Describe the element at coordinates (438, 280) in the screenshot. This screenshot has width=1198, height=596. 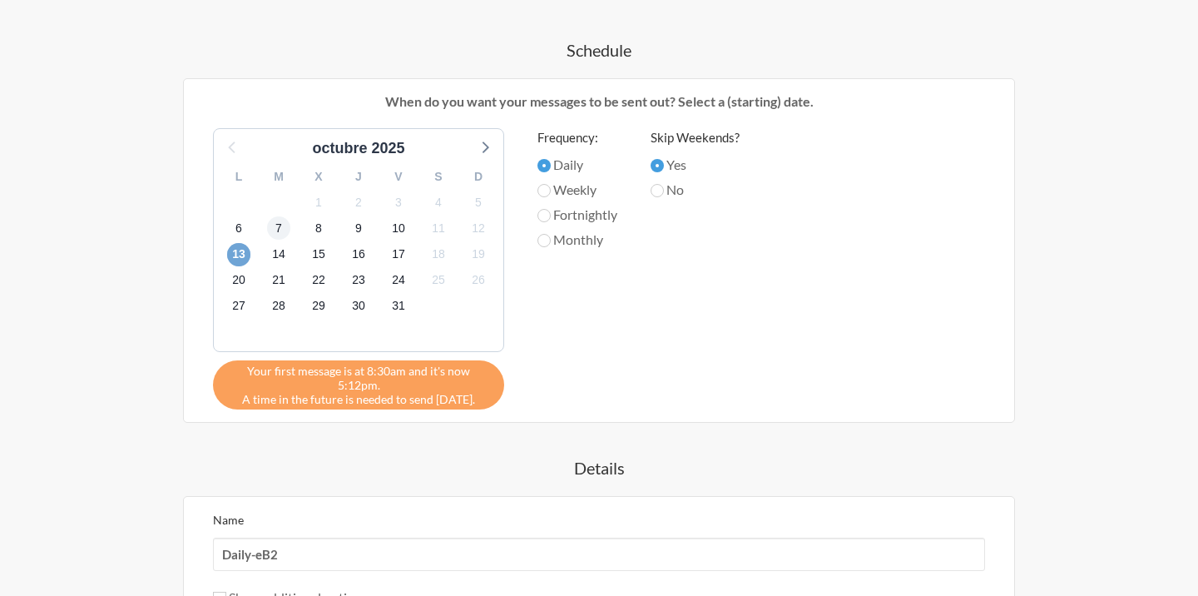
I see `span: martes, 25 de noviembre de 2025` at that location.